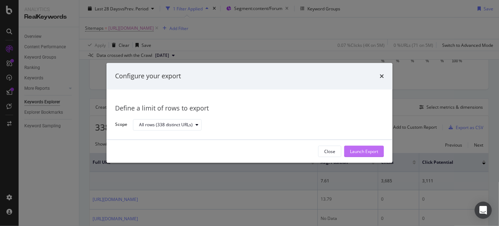 The height and width of the screenshot is (226, 499). What do you see at coordinates (167, 125) in the screenshot?
I see `button: All rows (338 distinct URLs)` at bounding box center [167, 125].